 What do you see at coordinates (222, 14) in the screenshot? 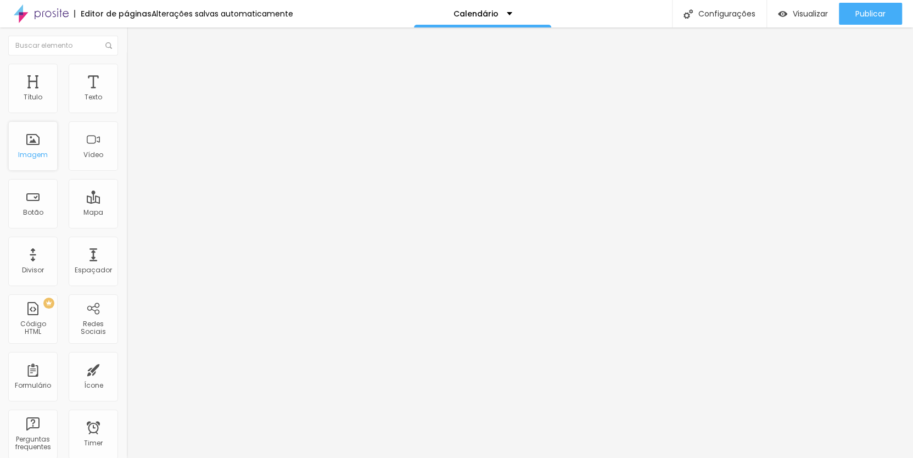
I see `div: Alterações salvas automaticamente` at bounding box center [222, 14].